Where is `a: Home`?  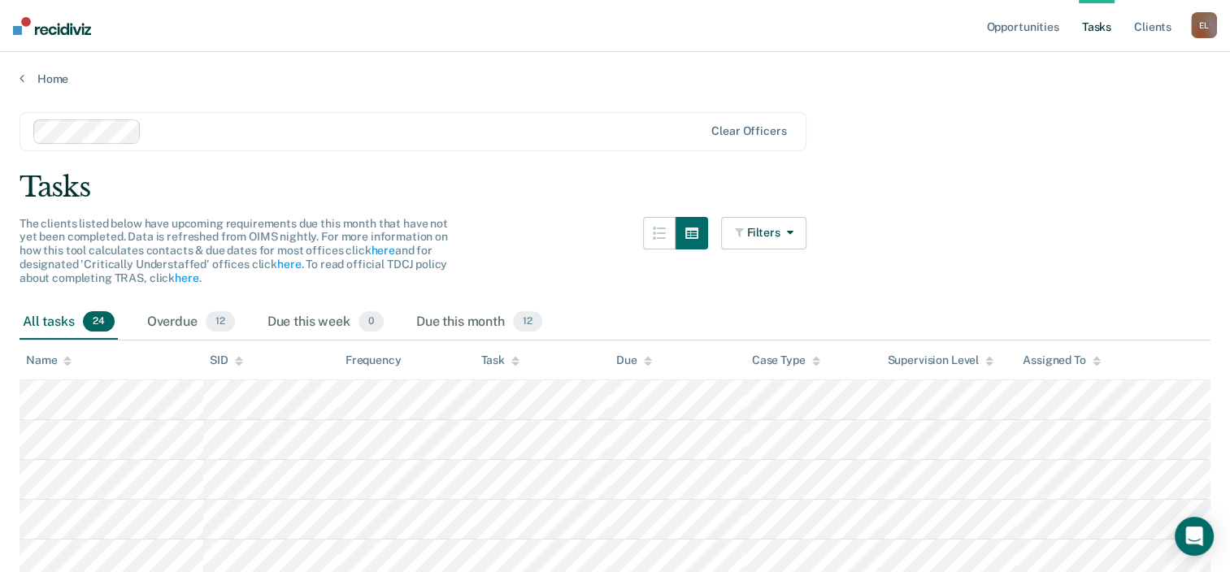 a: Home is located at coordinates (614, 79).